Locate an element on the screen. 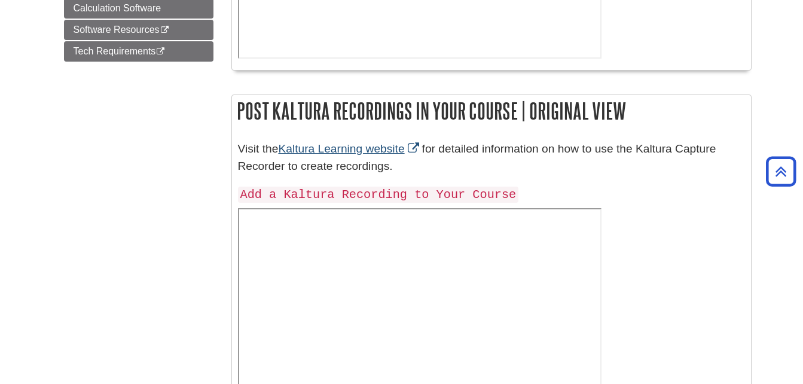  code: Add a Kaltura Recording to Your Course is located at coordinates (378, 194).